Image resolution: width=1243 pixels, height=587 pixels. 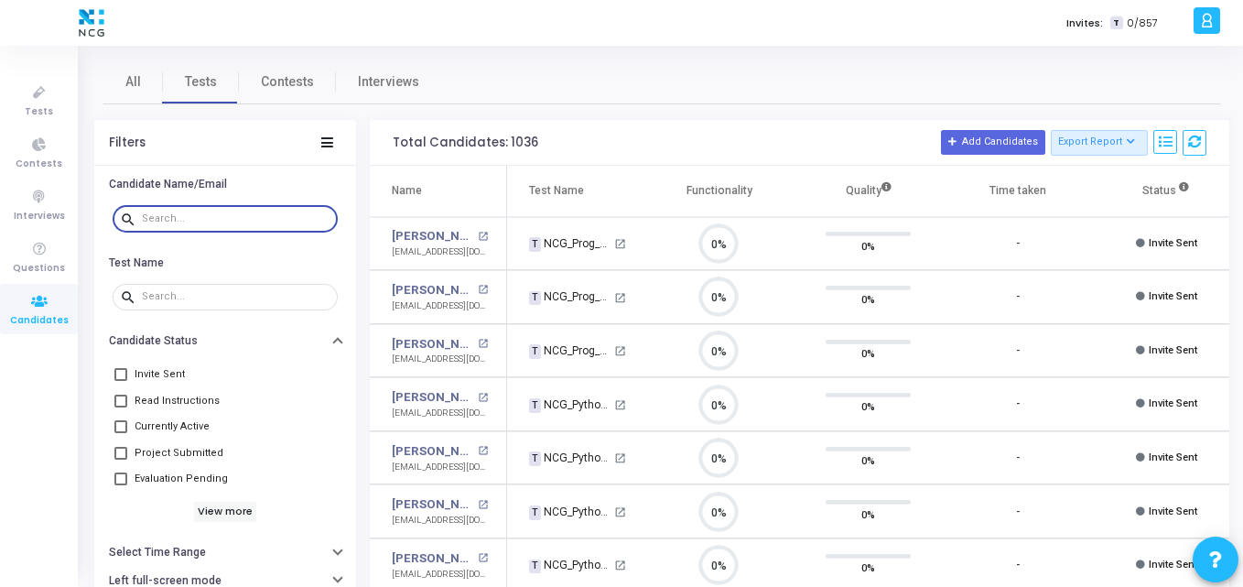 What do you see at coordinates (39, 320) in the screenshot?
I see `span: Candidates` at bounding box center [39, 320].